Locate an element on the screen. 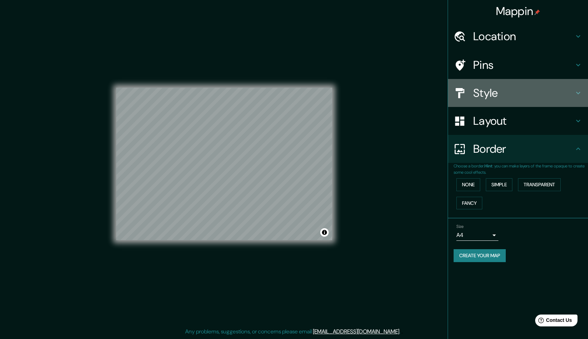  div: Pins is located at coordinates (518, 65).